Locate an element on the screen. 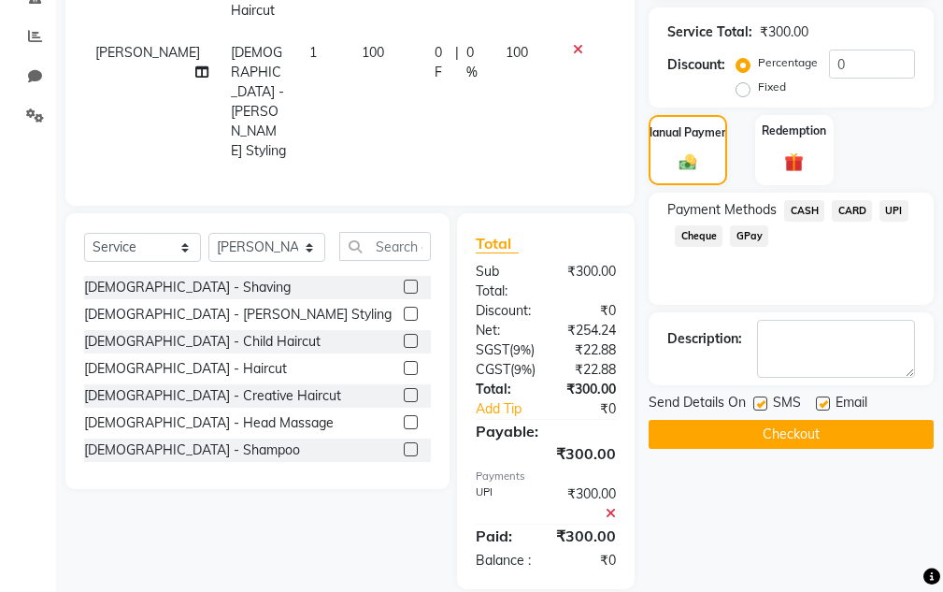 The width and height of the screenshot is (943, 592). img: _gift.svg is located at coordinates (794, 162).